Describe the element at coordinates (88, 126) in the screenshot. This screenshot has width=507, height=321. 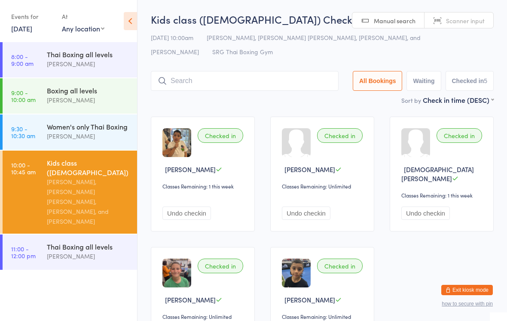
I see `div: Women's only Thai Boxing` at that location.